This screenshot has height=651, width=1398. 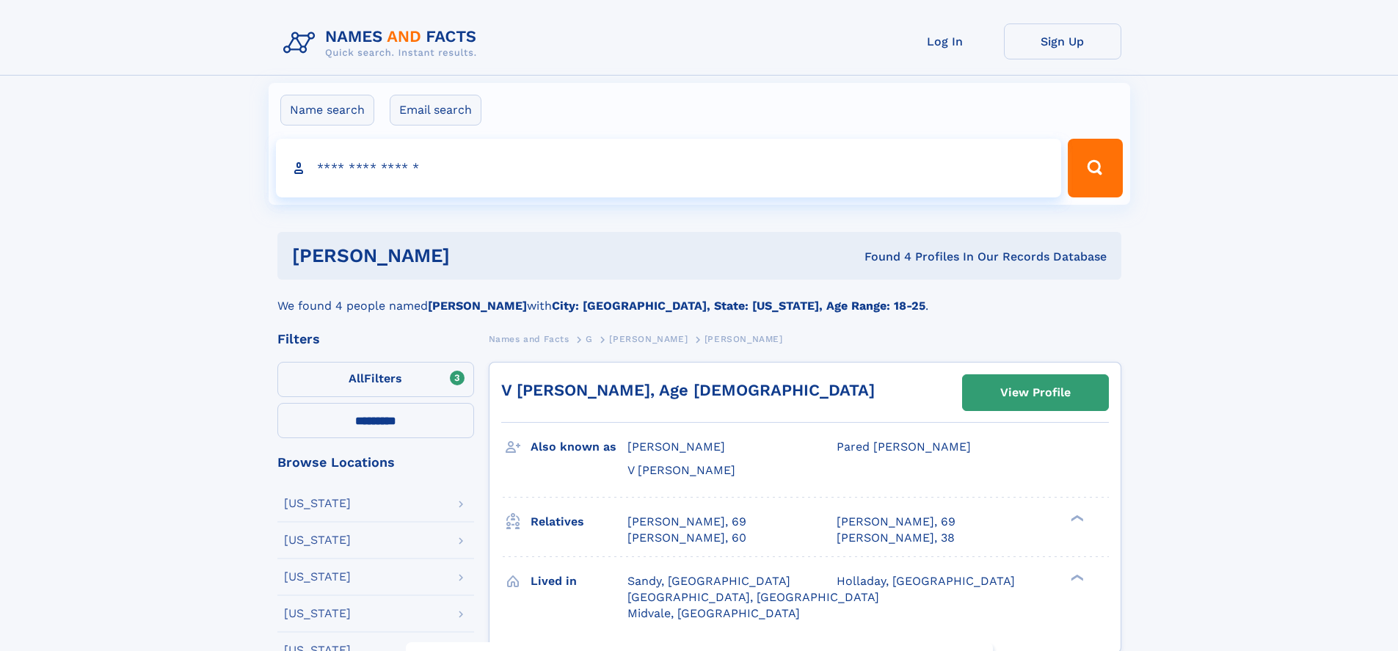 What do you see at coordinates (1095, 168) in the screenshot?
I see `button: Search Button` at bounding box center [1095, 168].